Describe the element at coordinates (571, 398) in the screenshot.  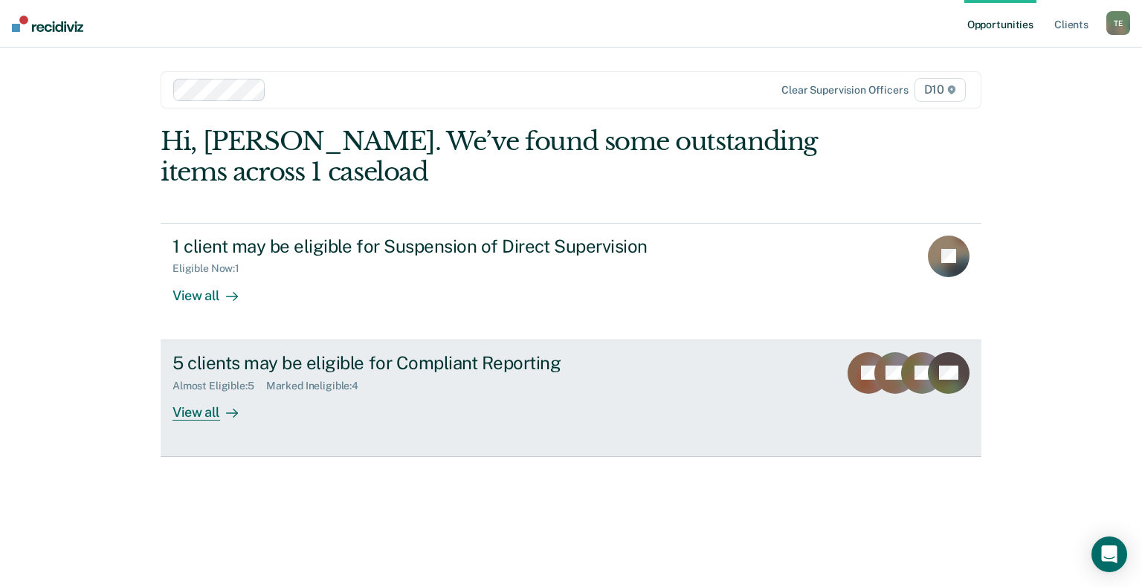
I see `a: 5 clients may be eligible for Compliant ReportingAlmost Eligible:5Marked Ineligible:4View all` at that location.